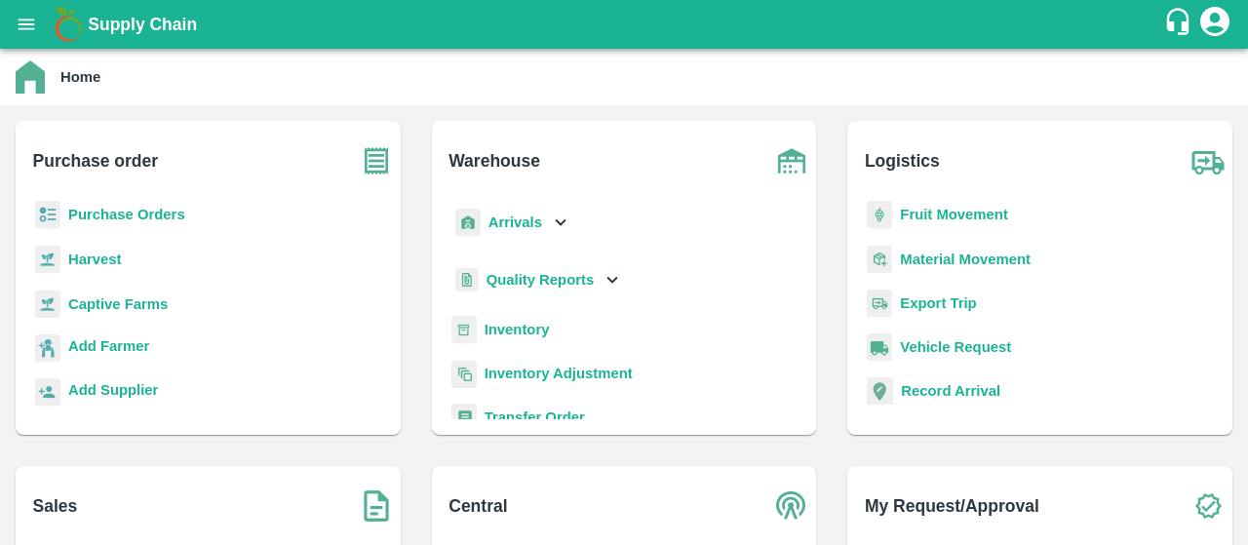  I want to click on a: Purchase Orders, so click(127, 215).